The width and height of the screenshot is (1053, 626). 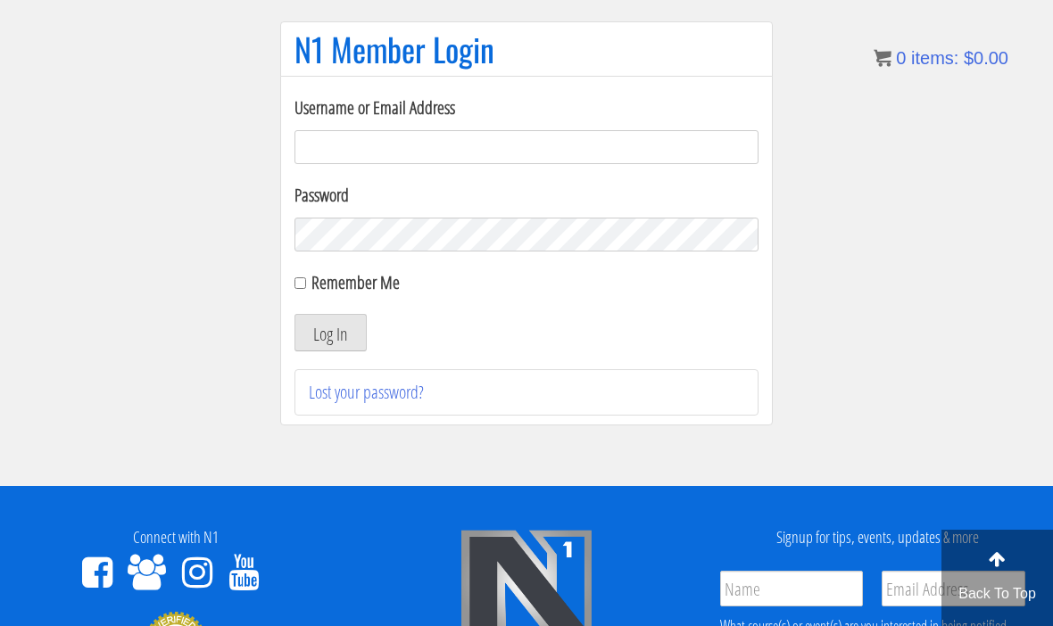 I want to click on img: icon11.png, so click(x=882, y=58).